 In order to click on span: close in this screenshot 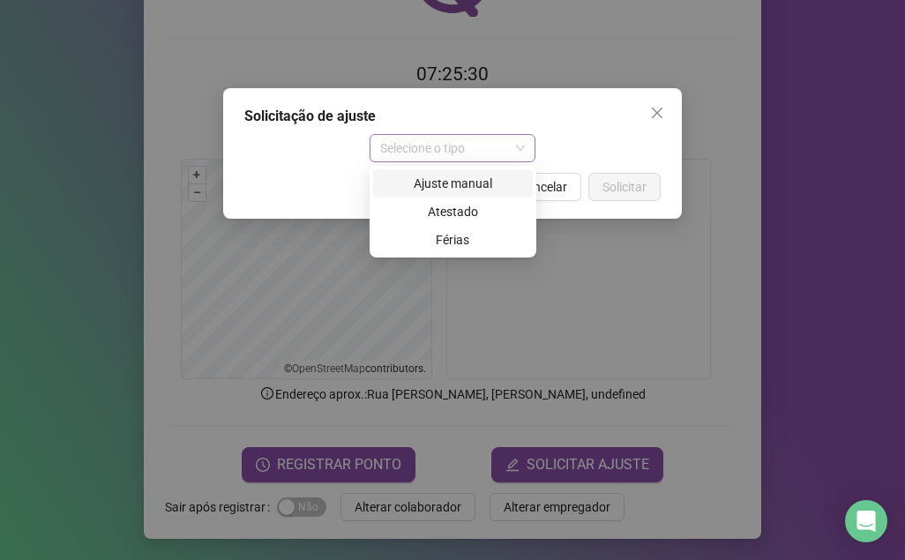, I will do `click(657, 113)`.